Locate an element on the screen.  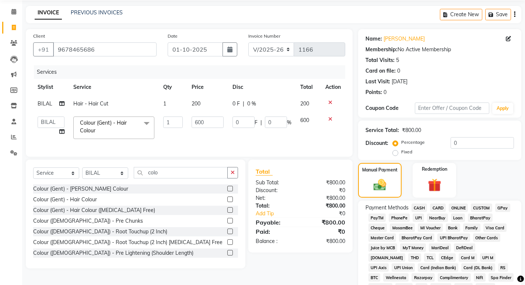
input: Search by Name/Mobile/Email/Code is located at coordinates (105, 49).